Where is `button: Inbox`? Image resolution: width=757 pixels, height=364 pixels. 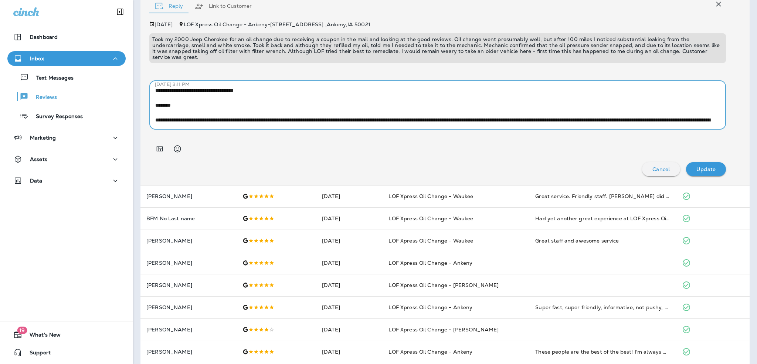 button: Inbox is located at coordinates (67, 58).